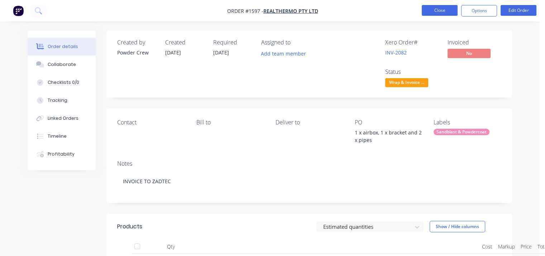 The height and width of the screenshot is (256, 545). Describe the element at coordinates (518, 10) in the screenshot. I see `button: Edit Order` at that location.